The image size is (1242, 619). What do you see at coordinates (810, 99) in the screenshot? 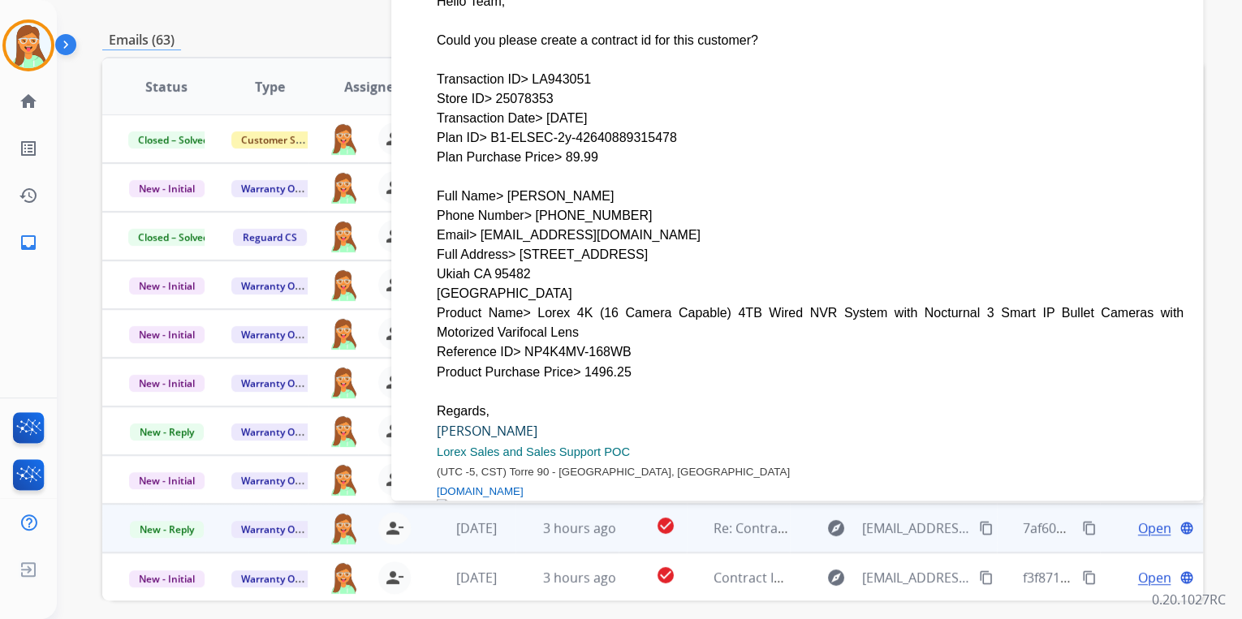
I see `div: Store ID> 25078353` at bounding box center [810, 99].